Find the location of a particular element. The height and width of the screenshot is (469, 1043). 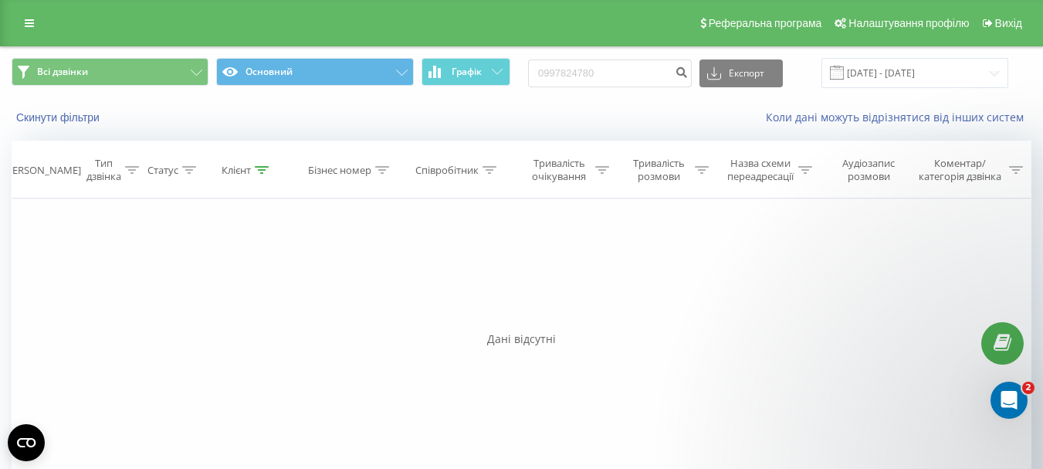

button: Open CMP widget is located at coordinates (26, 443).